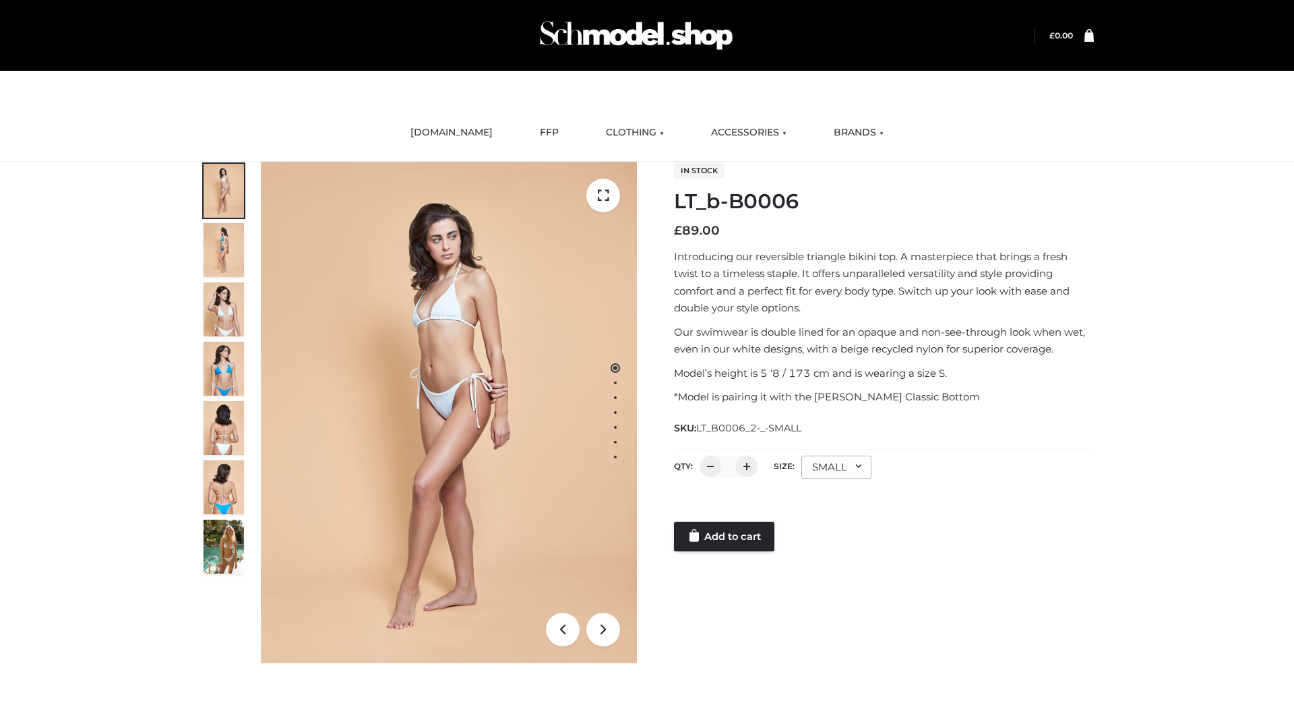 The height and width of the screenshot is (728, 1294). Describe the element at coordinates (635, 133) in the screenshot. I see `a: CLOTHING` at that location.